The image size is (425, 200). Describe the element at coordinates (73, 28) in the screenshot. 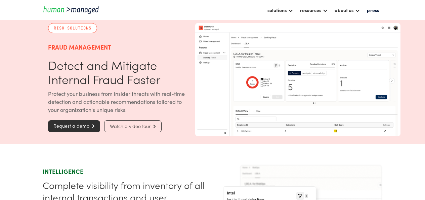

I see `div: Risk Solutions` at that location.